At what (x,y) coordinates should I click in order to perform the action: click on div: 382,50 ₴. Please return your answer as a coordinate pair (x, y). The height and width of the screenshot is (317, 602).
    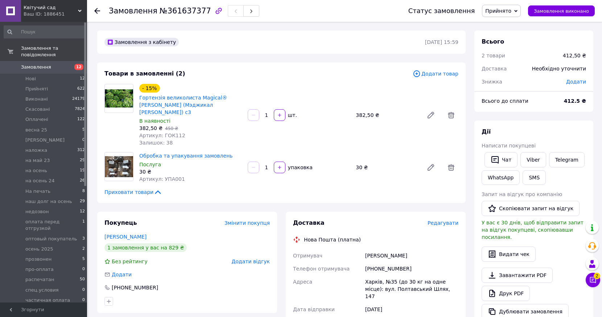
    Looking at the image, I should click on (387, 115).